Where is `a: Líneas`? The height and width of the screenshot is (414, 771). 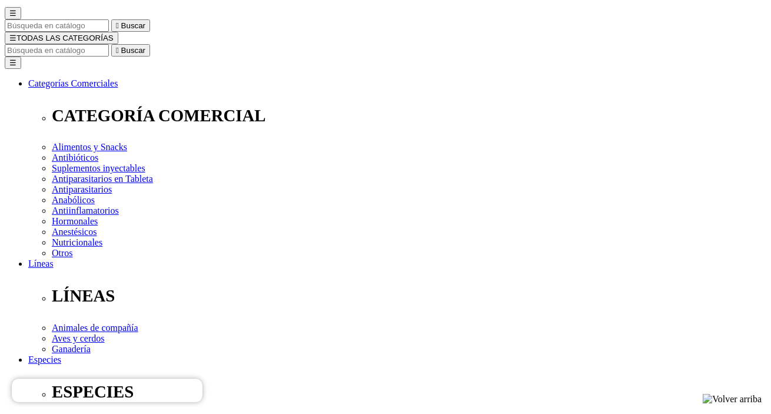 a: Líneas is located at coordinates (41, 263).